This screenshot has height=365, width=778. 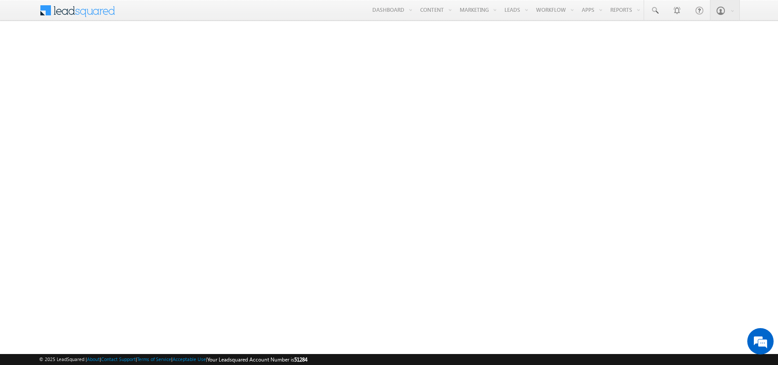 I want to click on a: Terms of Service, so click(x=154, y=359).